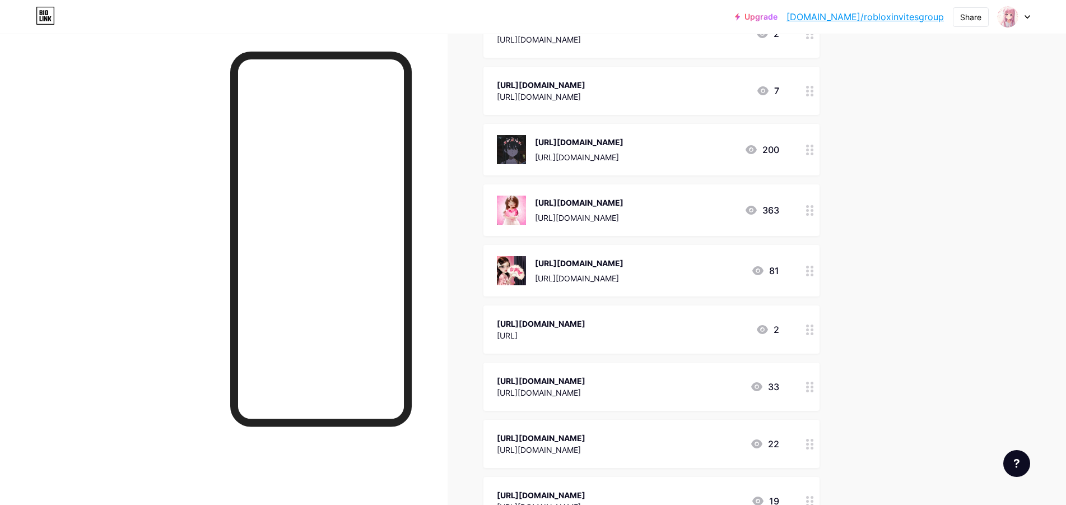 The image size is (1066, 505). Describe the element at coordinates (756, 17) in the screenshot. I see `a: Upgrade` at that location.